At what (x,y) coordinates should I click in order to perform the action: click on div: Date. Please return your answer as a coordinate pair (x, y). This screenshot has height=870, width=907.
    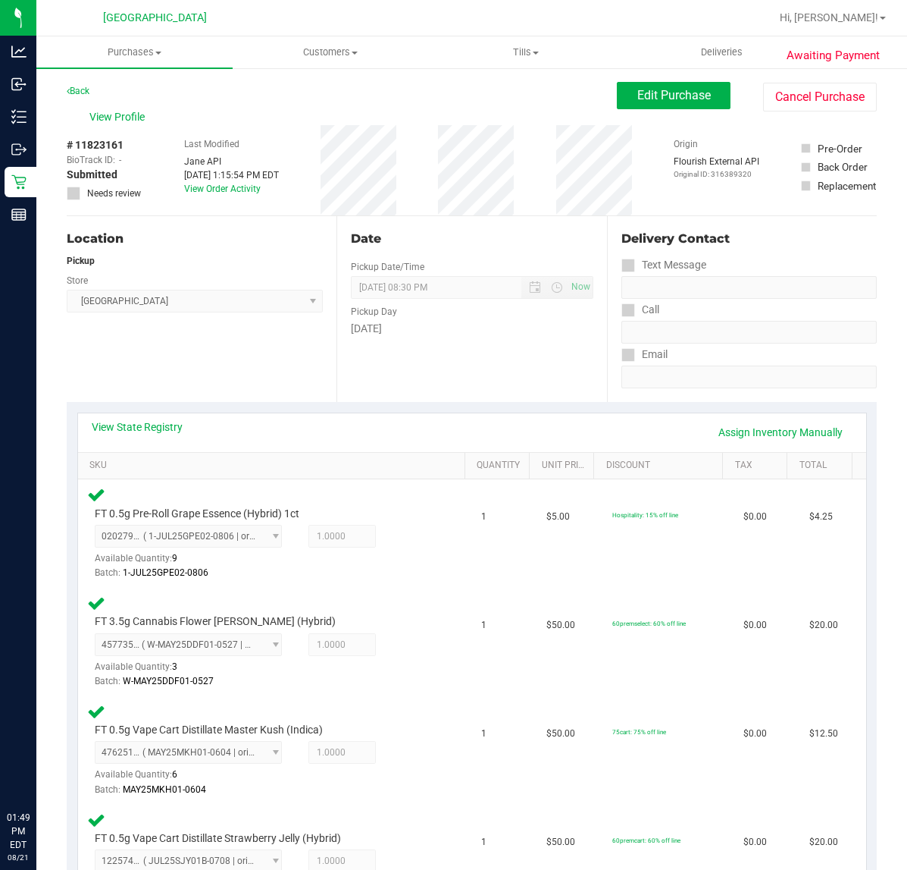
    Looking at the image, I should click on (472, 239).